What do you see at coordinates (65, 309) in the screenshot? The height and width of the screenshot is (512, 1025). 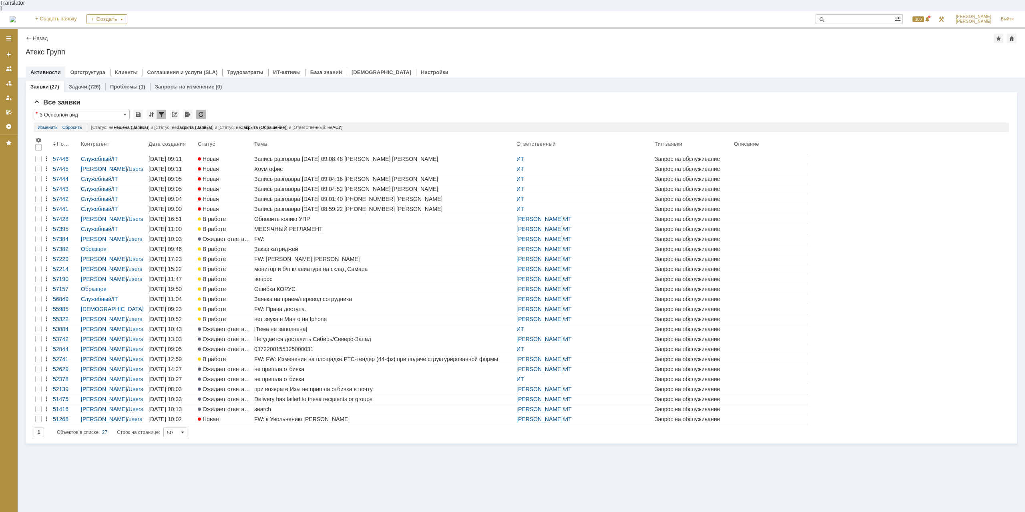 I see `div: 55985` at bounding box center [65, 309].